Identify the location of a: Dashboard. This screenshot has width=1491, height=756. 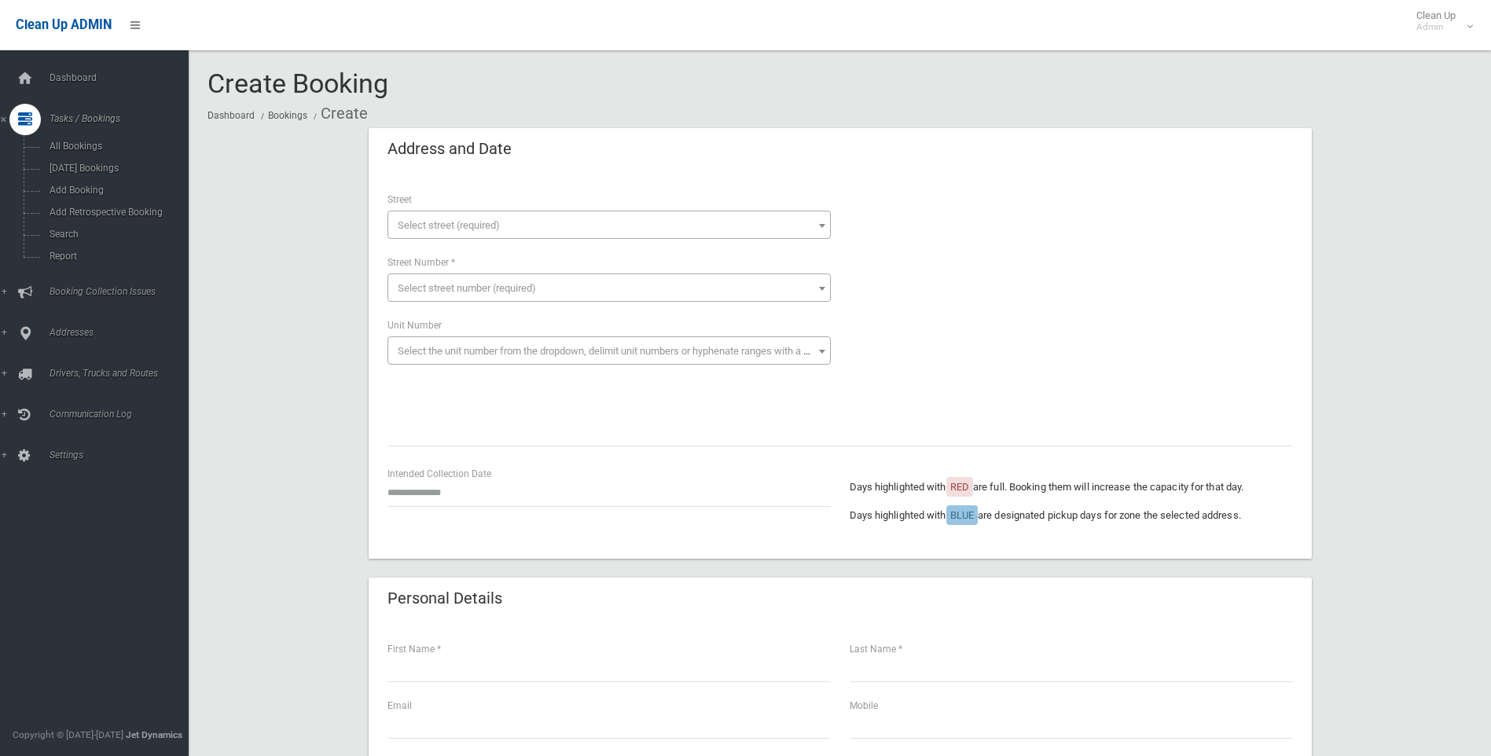
(231, 116).